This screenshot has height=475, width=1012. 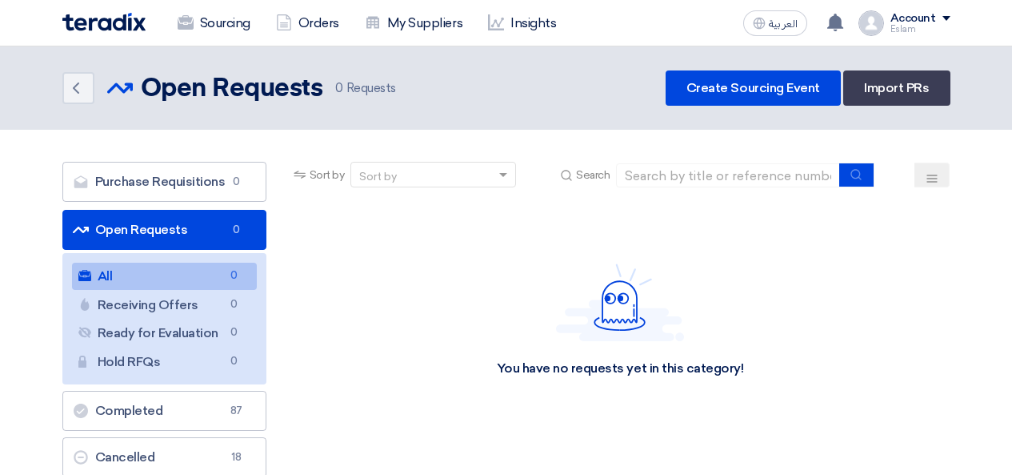 What do you see at coordinates (237, 457) in the screenshot?
I see `span: 18` at bounding box center [237, 457].